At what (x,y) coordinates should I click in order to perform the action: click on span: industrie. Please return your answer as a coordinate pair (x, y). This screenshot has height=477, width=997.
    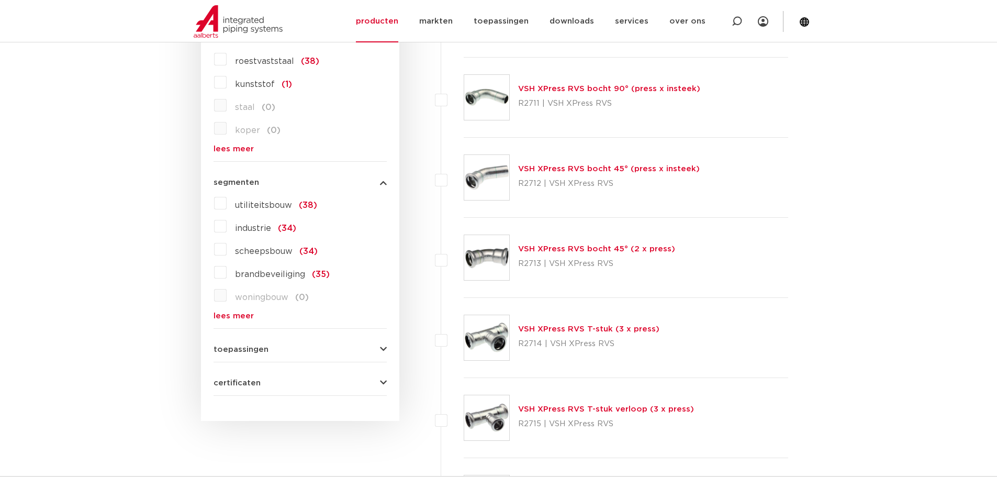
    Looking at the image, I should click on (253, 228).